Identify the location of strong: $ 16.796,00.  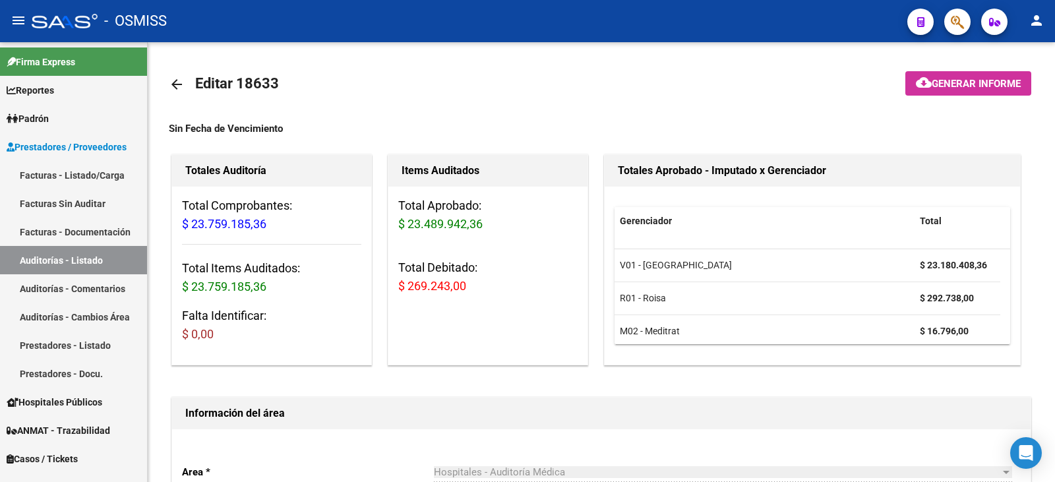
(944, 331).